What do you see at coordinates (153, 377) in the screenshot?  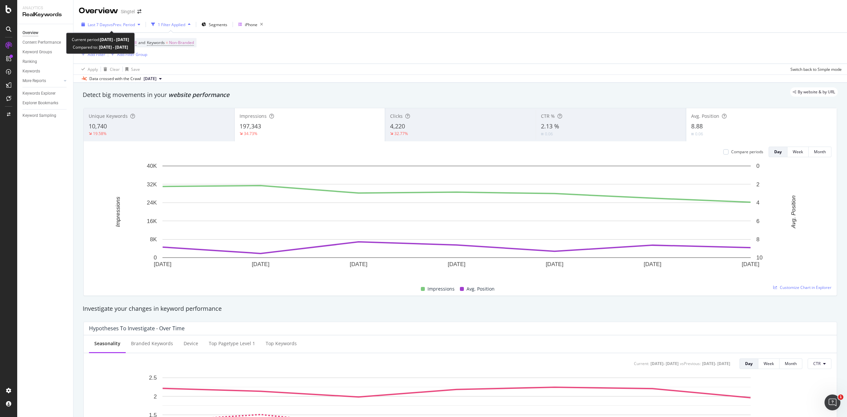 I see `text: 2.5` at bounding box center [153, 377].